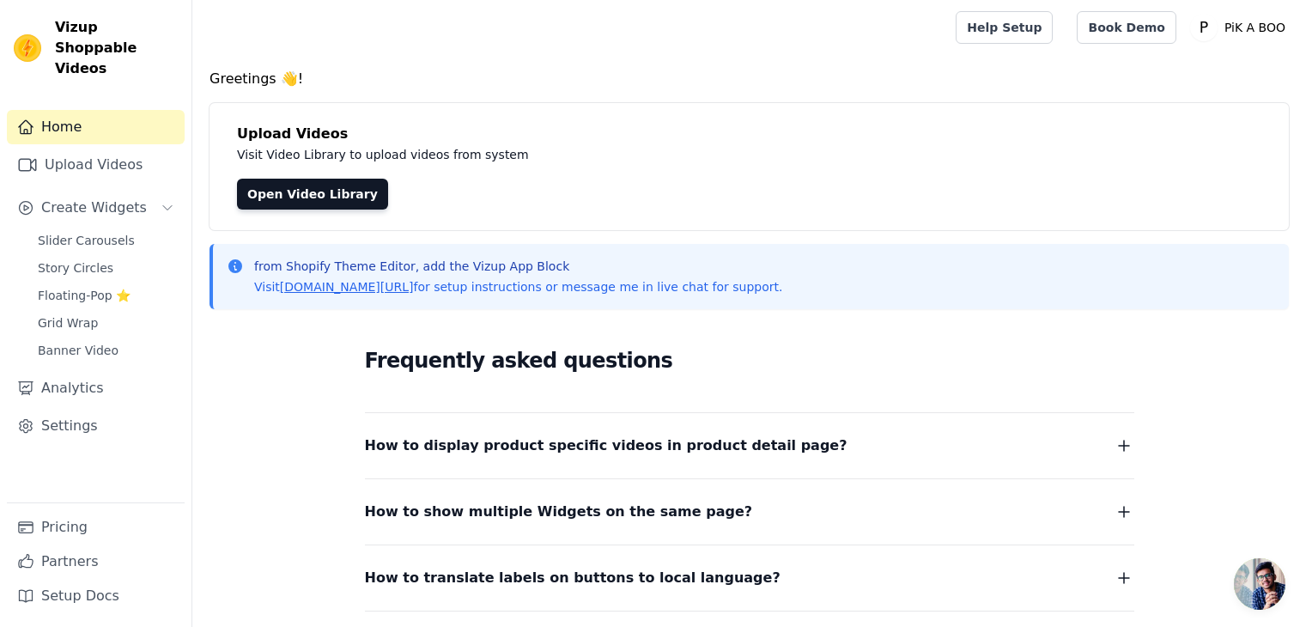 Image resolution: width=1306 pixels, height=627 pixels. I want to click on a: Open Video Library, so click(313, 194).